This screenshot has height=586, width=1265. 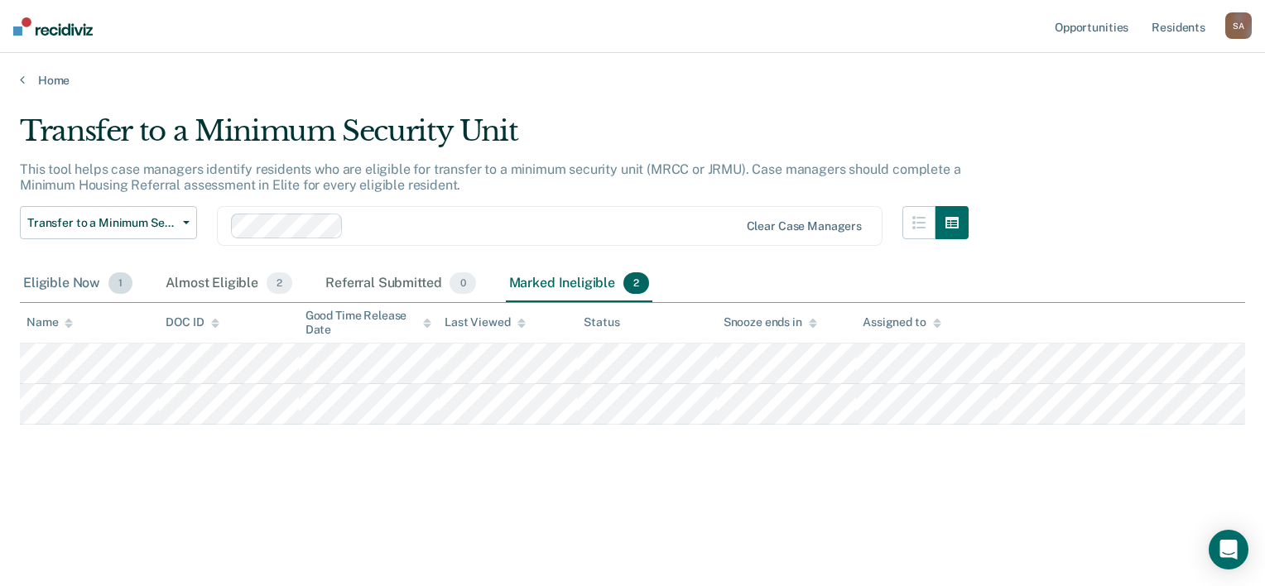 What do you see at coordinates (53, 26) in the screenshot?
I see `img: Recidiviz` at bounding box center [53, 26].